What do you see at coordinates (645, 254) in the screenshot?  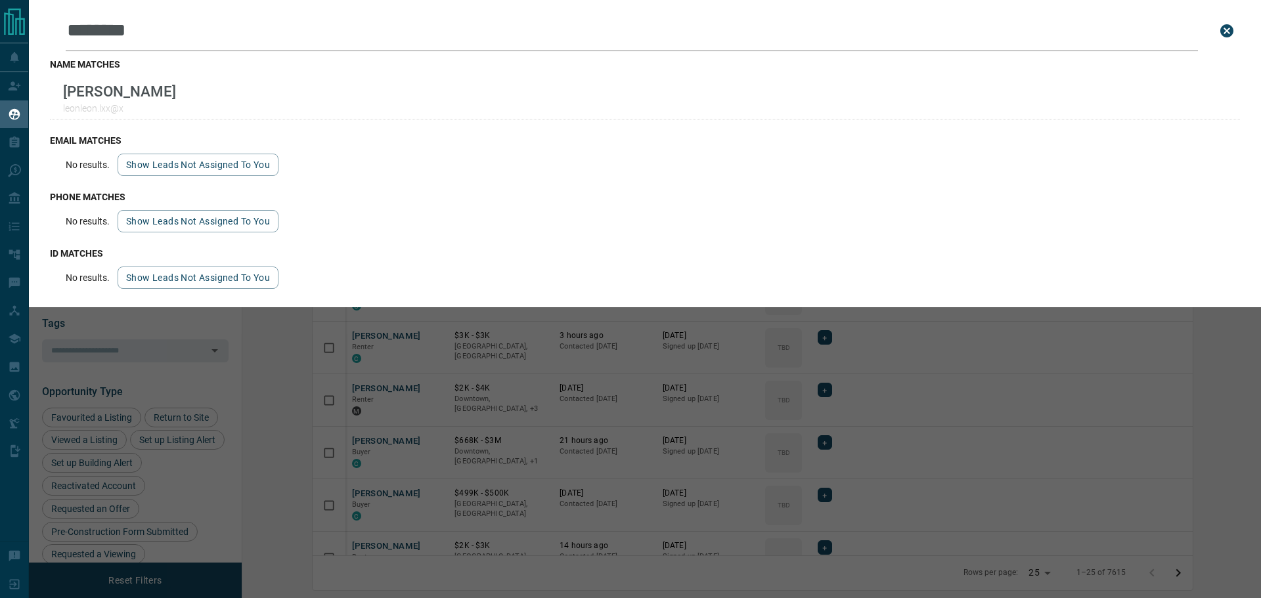 I see `h3: id matches` at bounding box center [645, 254].